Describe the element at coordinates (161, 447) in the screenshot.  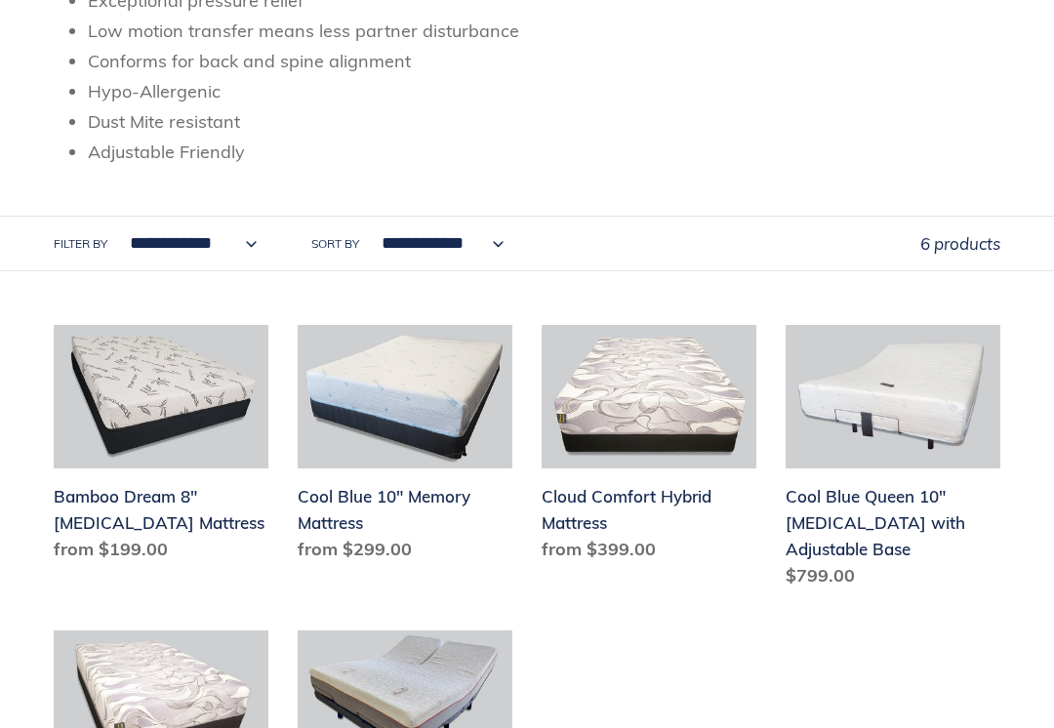
I see `a: Bamboo Dream 8" Memory Foam Mattress` at that location.